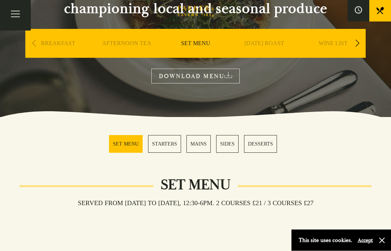 Image resolution: width=391 pixels, height=251 pixels. Describe the element at coordinates (125, 144) in the screenshot. I see `a: 1 / 5` at that location.